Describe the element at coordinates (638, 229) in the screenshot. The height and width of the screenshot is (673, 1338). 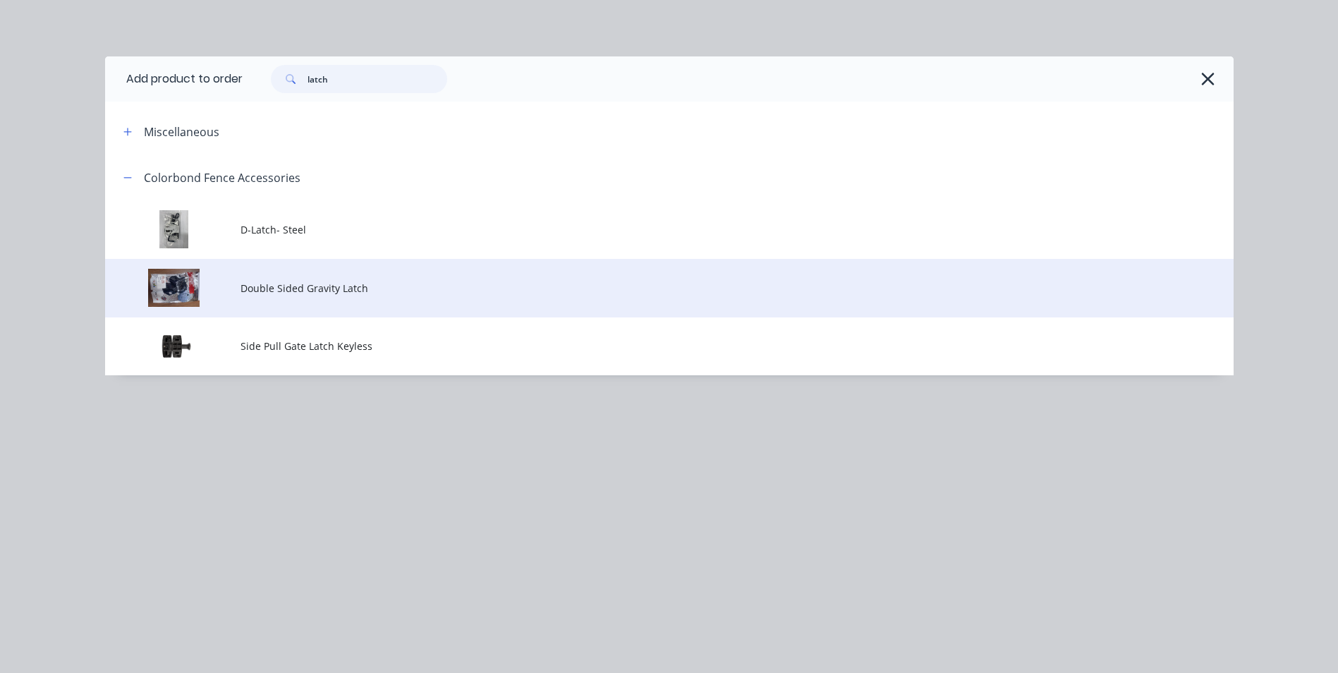
I see `span: D-Latch- Steel` at that location.